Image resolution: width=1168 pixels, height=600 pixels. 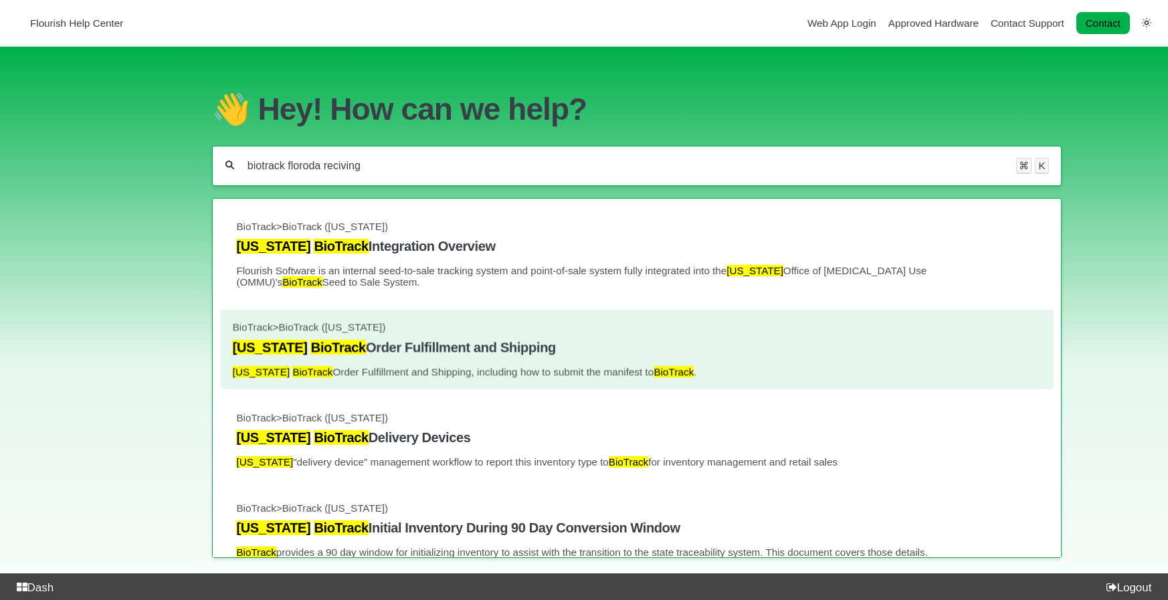 What do you see at coordinates (637, 378) in the screenshot?
I see `section: Search results` at bounding box center [637, 378].